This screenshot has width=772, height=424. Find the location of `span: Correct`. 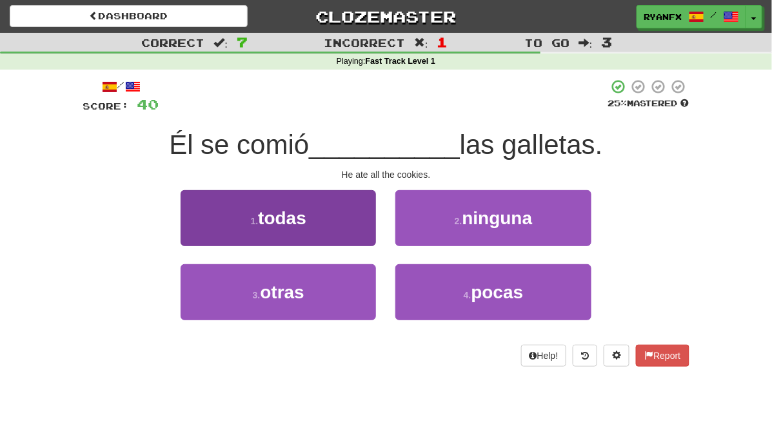

span: Correct is located at coordinates (173, 43).